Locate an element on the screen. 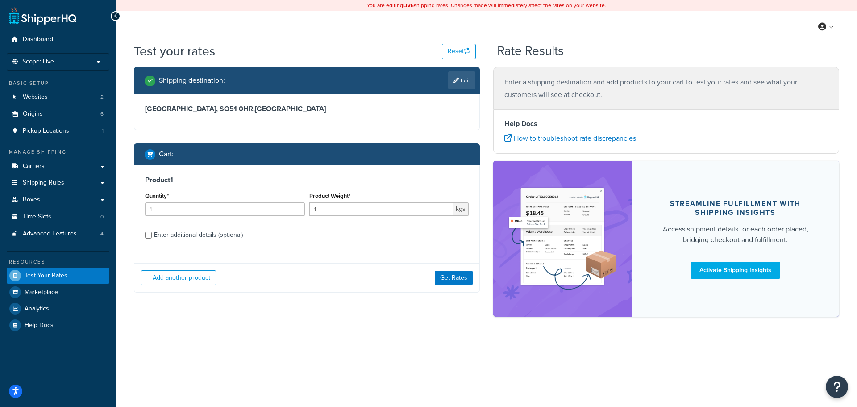 Image resolution: width=857 pixels, height=407 pixels. span: Time Slots is located at coordinates (37, 217).